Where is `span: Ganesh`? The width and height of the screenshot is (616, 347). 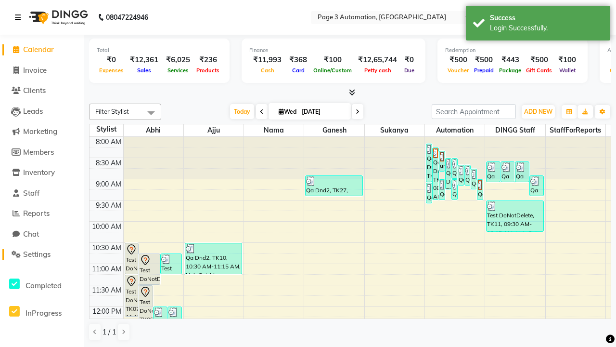
span: Ganesh is located at coordinates (334, 130).